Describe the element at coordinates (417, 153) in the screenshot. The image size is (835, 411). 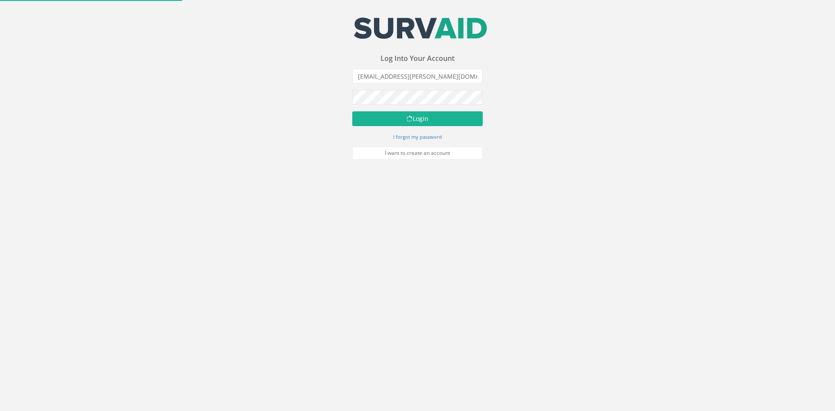
I see `a: I want to create an account` at that location.